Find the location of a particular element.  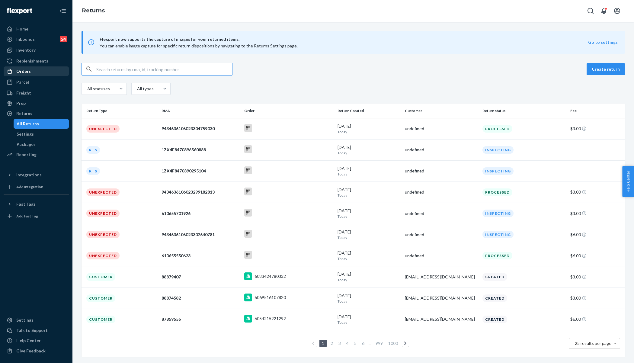

div: Inventory is located at coordinates (26, 50).